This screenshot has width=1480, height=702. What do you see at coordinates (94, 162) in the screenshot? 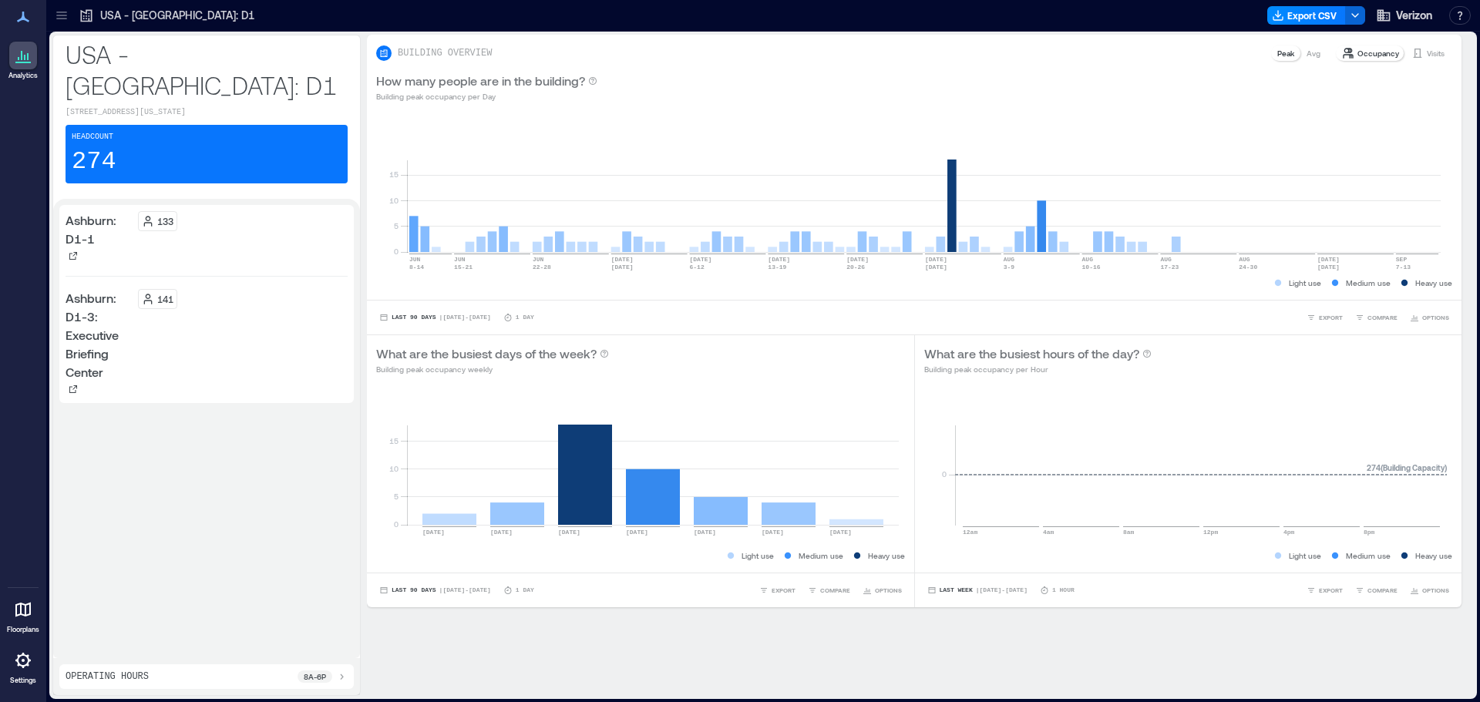
I see `p: 274` at bounding box center [94, 162].